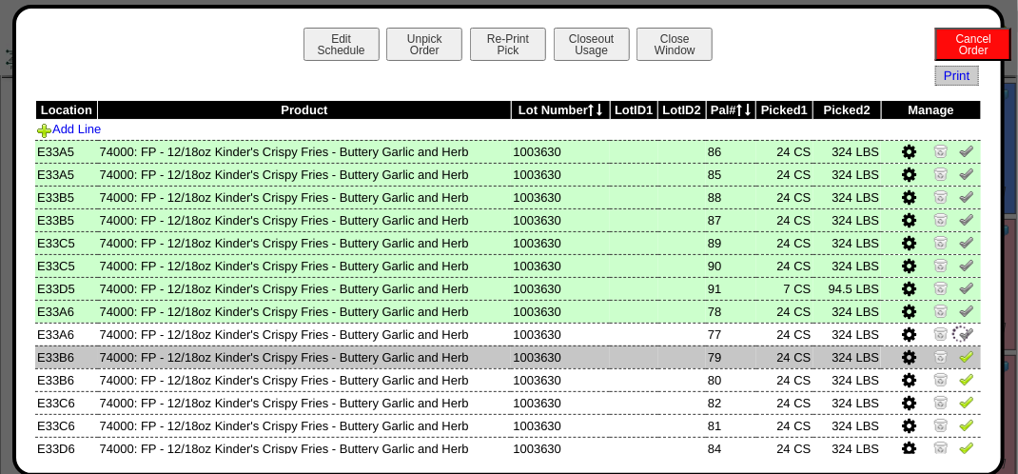  I want to click on th: Picked1, so click(785, 110).